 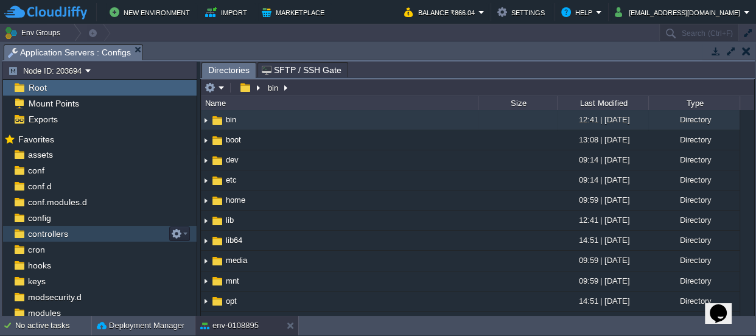 What do you see at coordinates (232, 159) in the screenshot?
I see `a: dev` at bounding box center [232, 159].